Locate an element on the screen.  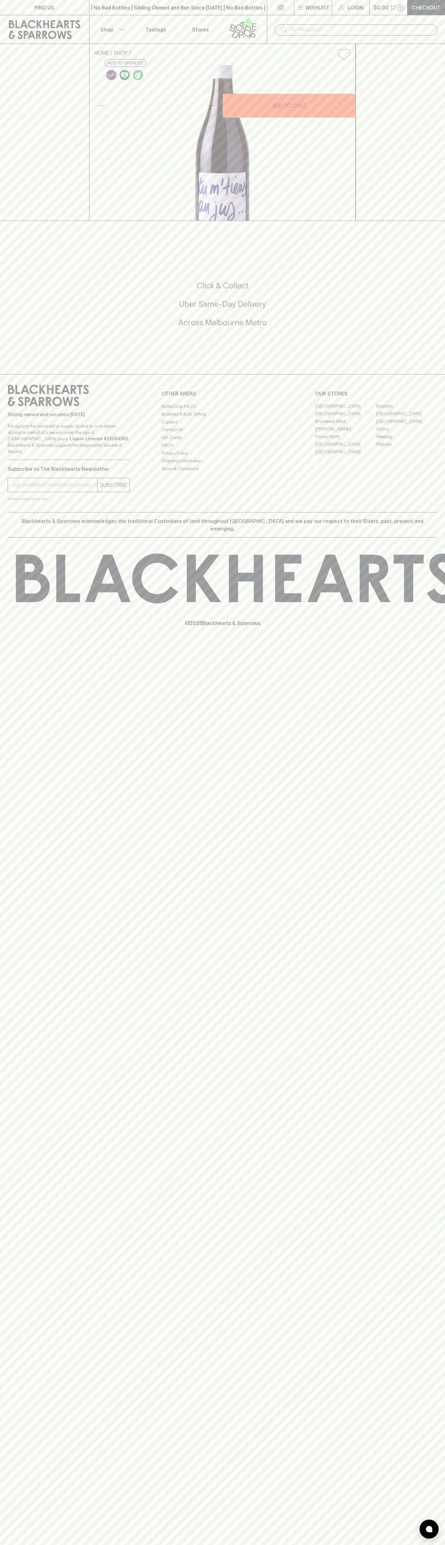
p: FIND US is located at coordinates (45, 8).